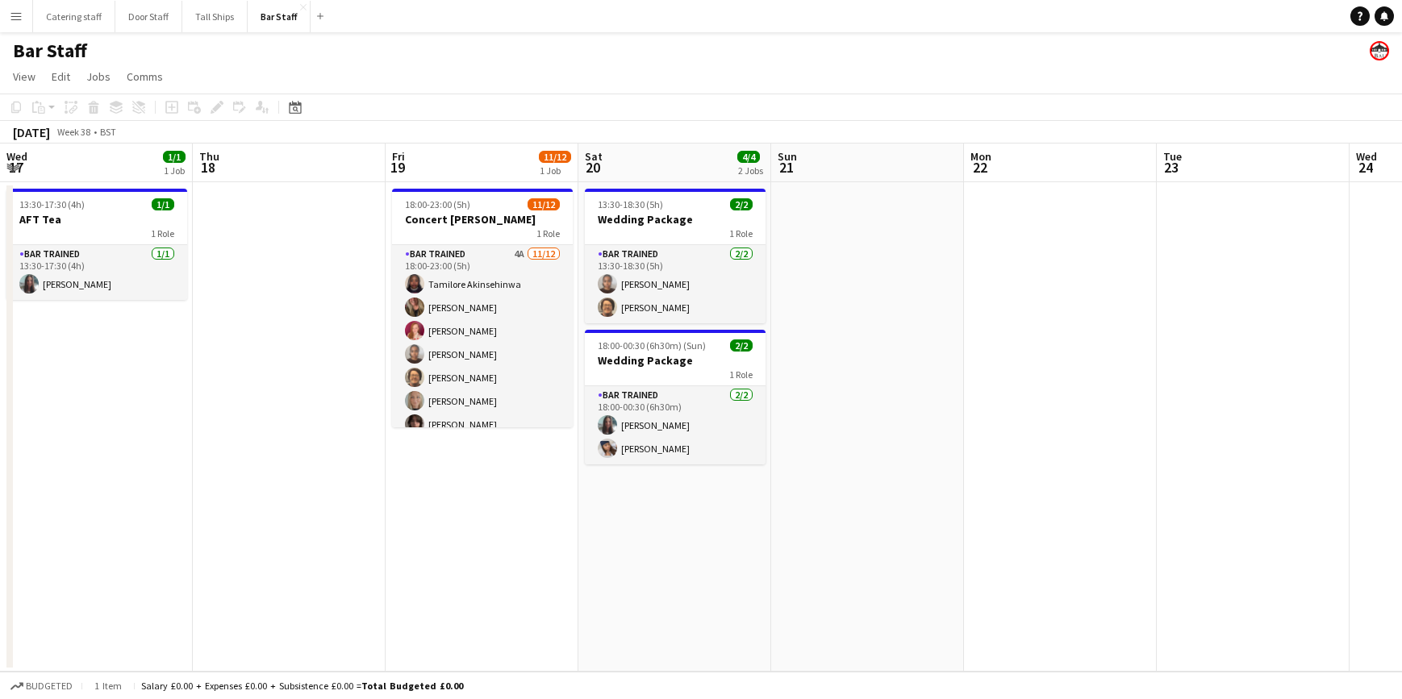  I want to click on button: Budgeted, so click(41, 686).